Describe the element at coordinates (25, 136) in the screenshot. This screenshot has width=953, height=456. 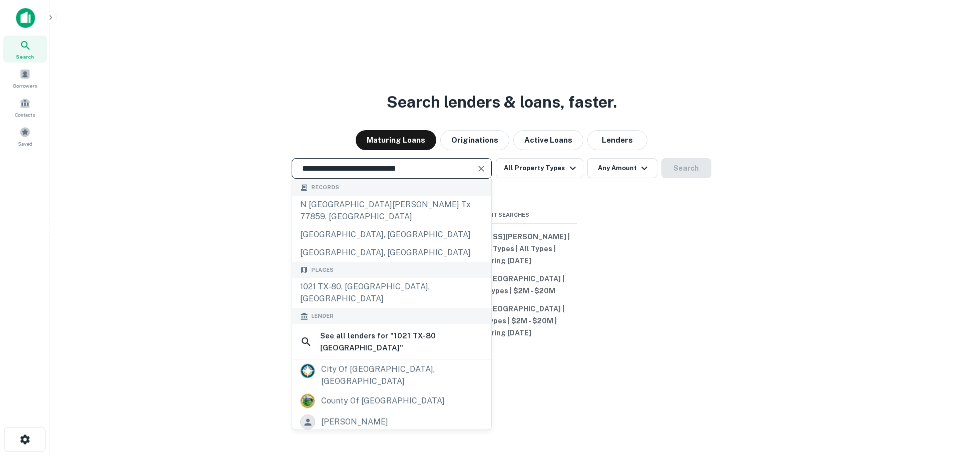
I see `a: Saved` at that location.